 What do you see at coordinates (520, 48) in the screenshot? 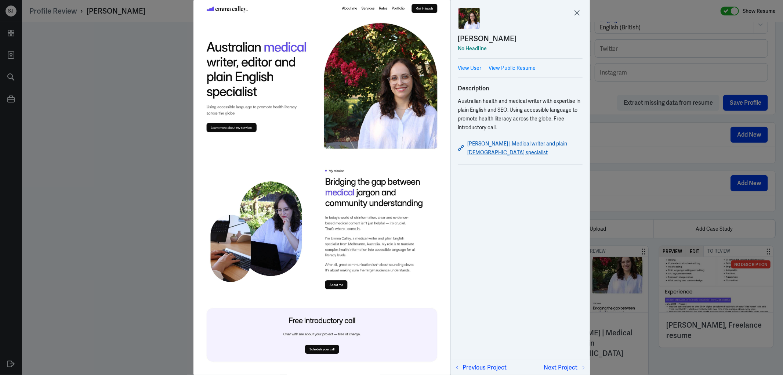
I see `div: No Headline` at bounding box center [520, 48].